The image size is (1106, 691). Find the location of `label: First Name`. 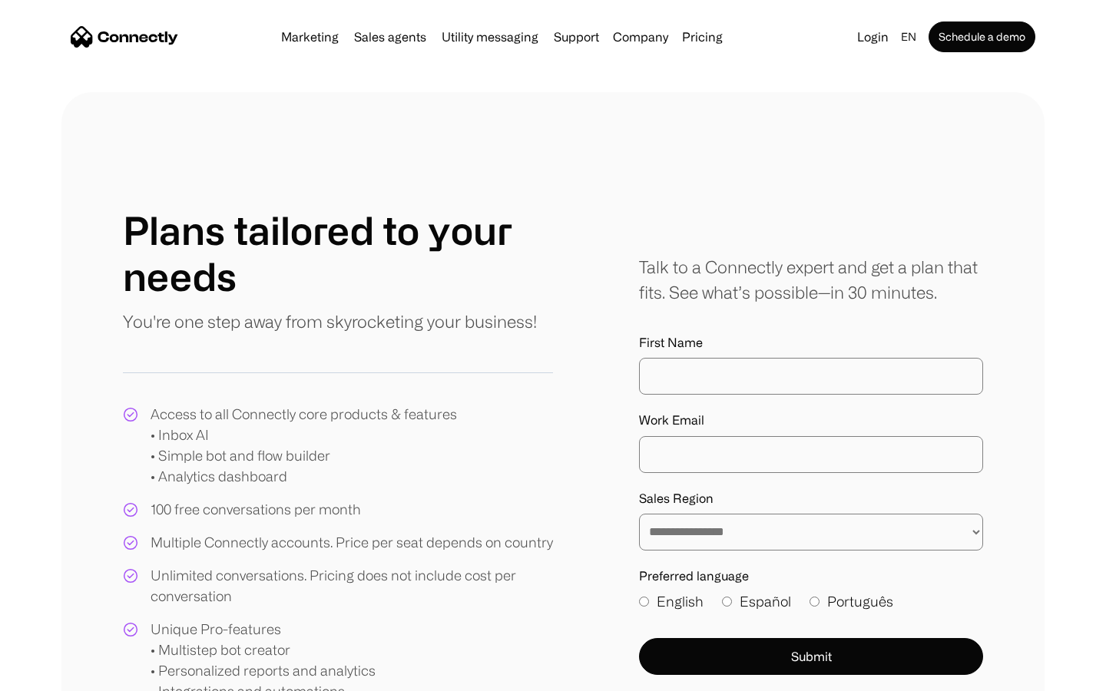

label: First Name is located at coordinates (811, 343).